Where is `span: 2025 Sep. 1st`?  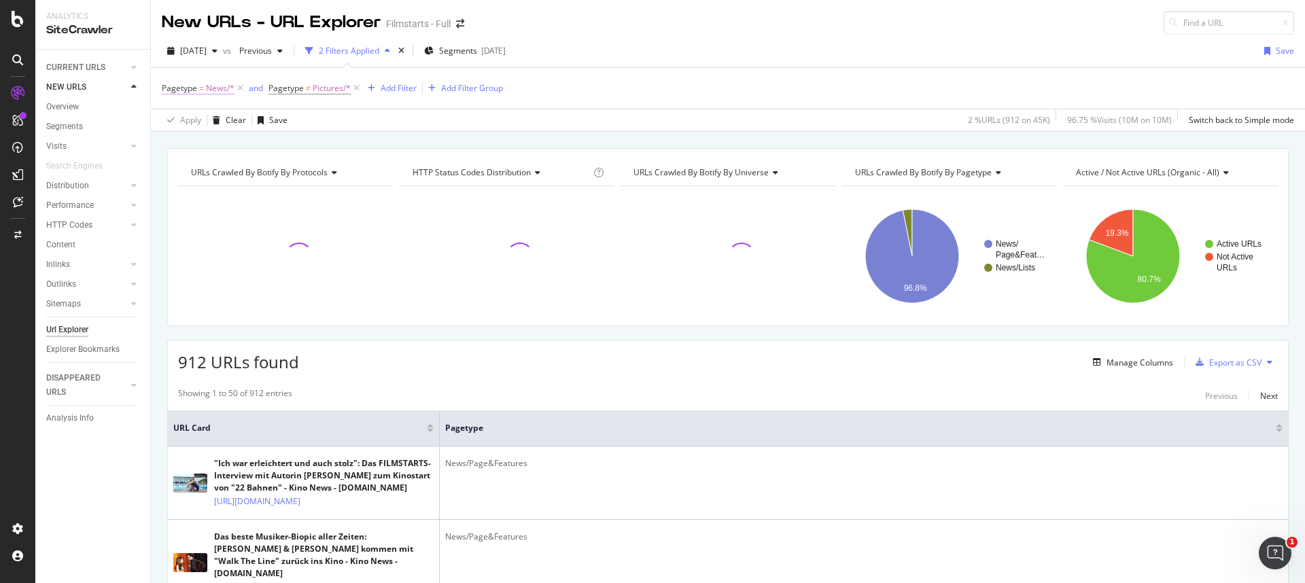 span: 2025 Sep. 1st is located at coordinates (193, 50).